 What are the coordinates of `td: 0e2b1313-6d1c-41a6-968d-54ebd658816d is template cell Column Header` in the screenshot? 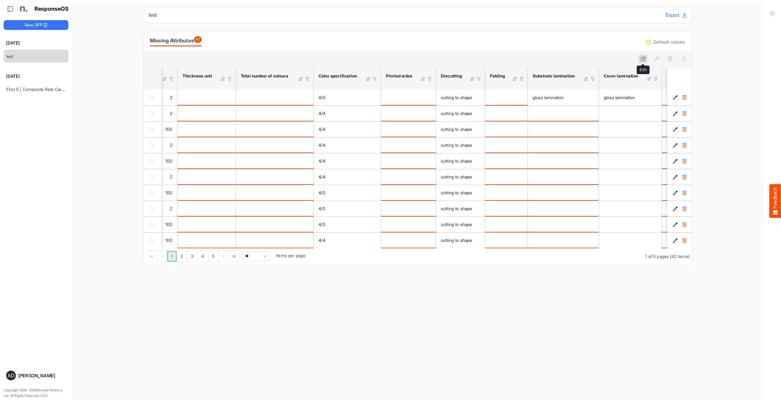 It's located at (681, 240).